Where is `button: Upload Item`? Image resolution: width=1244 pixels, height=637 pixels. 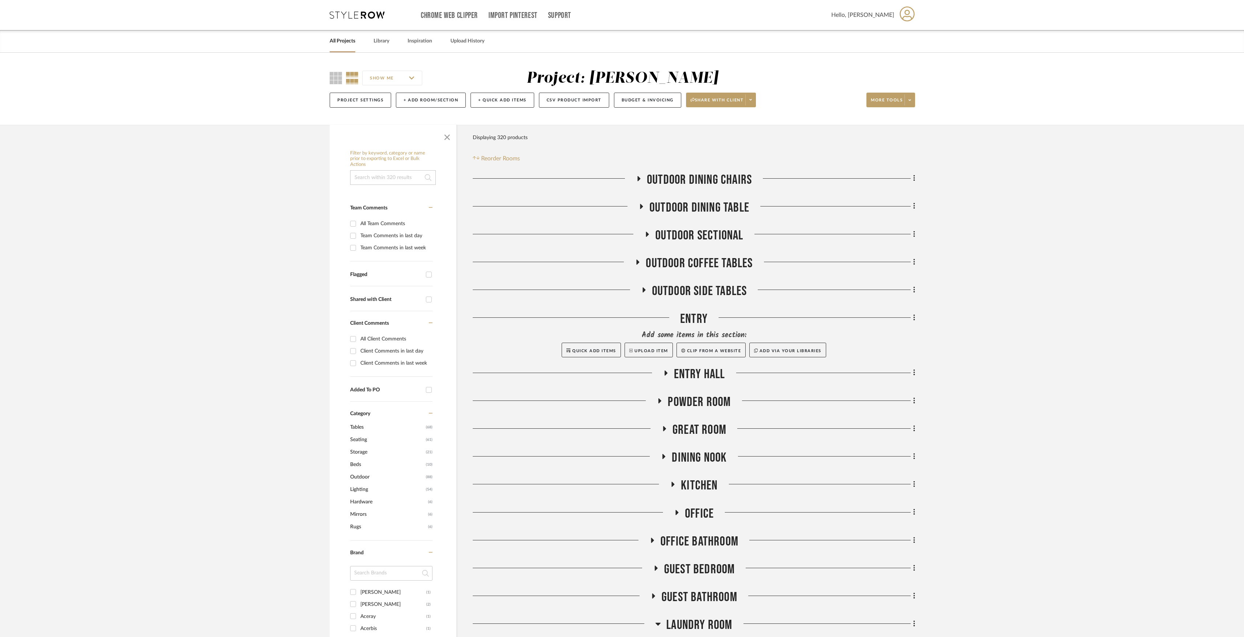
button: Upload Item is located at coordinates (649, 350).